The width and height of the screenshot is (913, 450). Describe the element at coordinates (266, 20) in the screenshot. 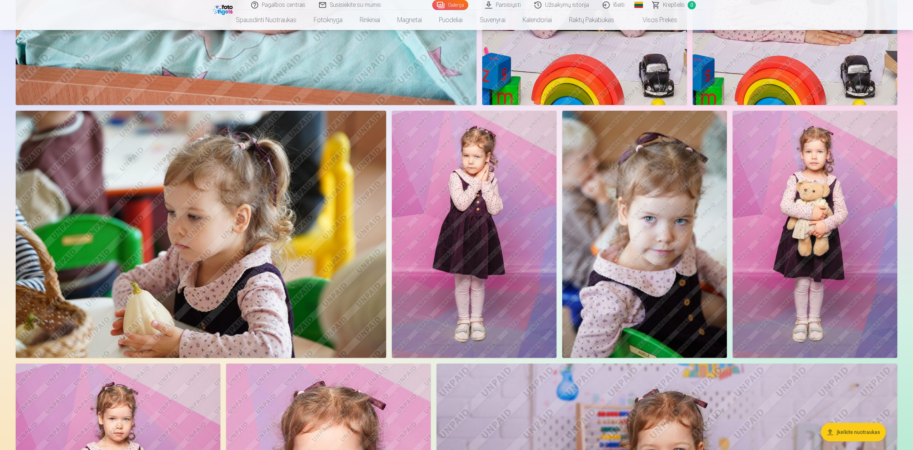

I see `a: Spausdinti nuotraukas` at that location.